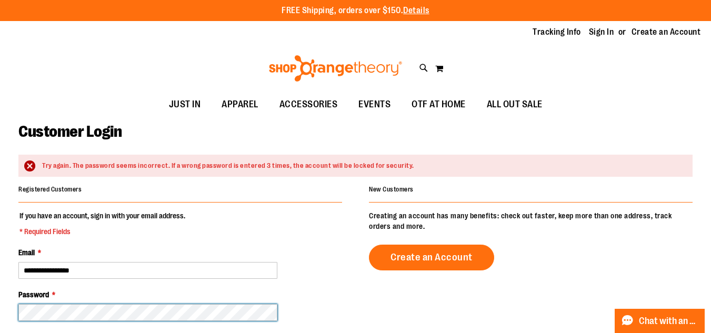 This screenshot has height=333, width=711. I want to click on span: Email, so click(26, 253).